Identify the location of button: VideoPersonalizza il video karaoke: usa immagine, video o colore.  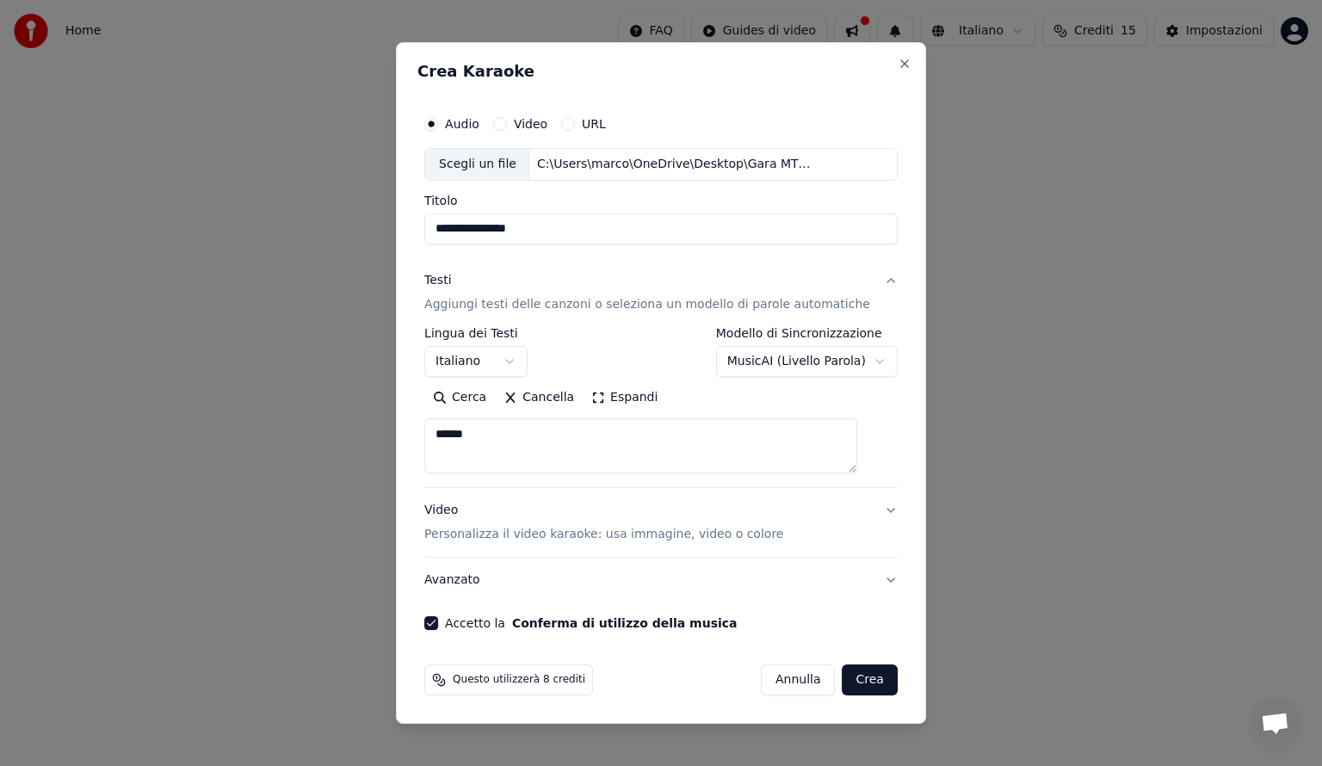
(661, 522).